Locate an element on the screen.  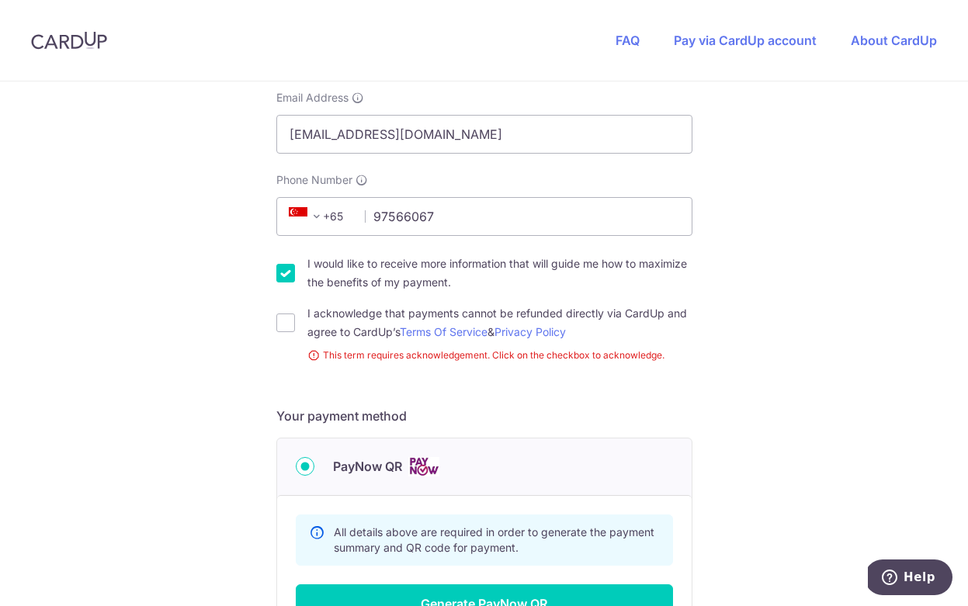
label: I acknowledge that payments cannot be refunded directly via CardUp and agree to CardUp’s & is located at coordinates (500, 323).